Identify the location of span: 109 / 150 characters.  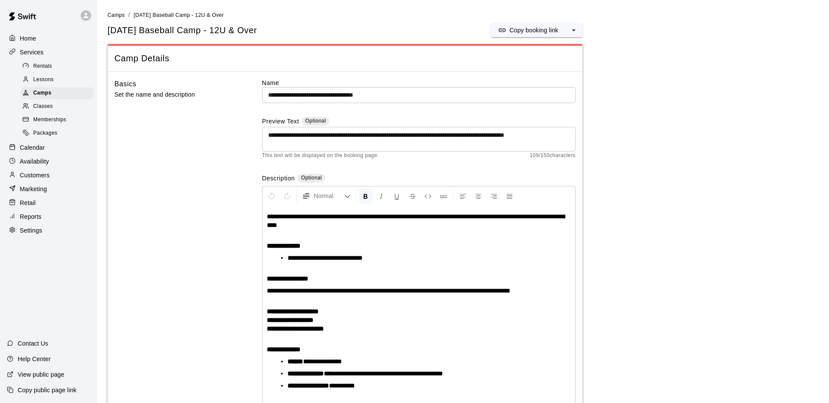
(553, 156).